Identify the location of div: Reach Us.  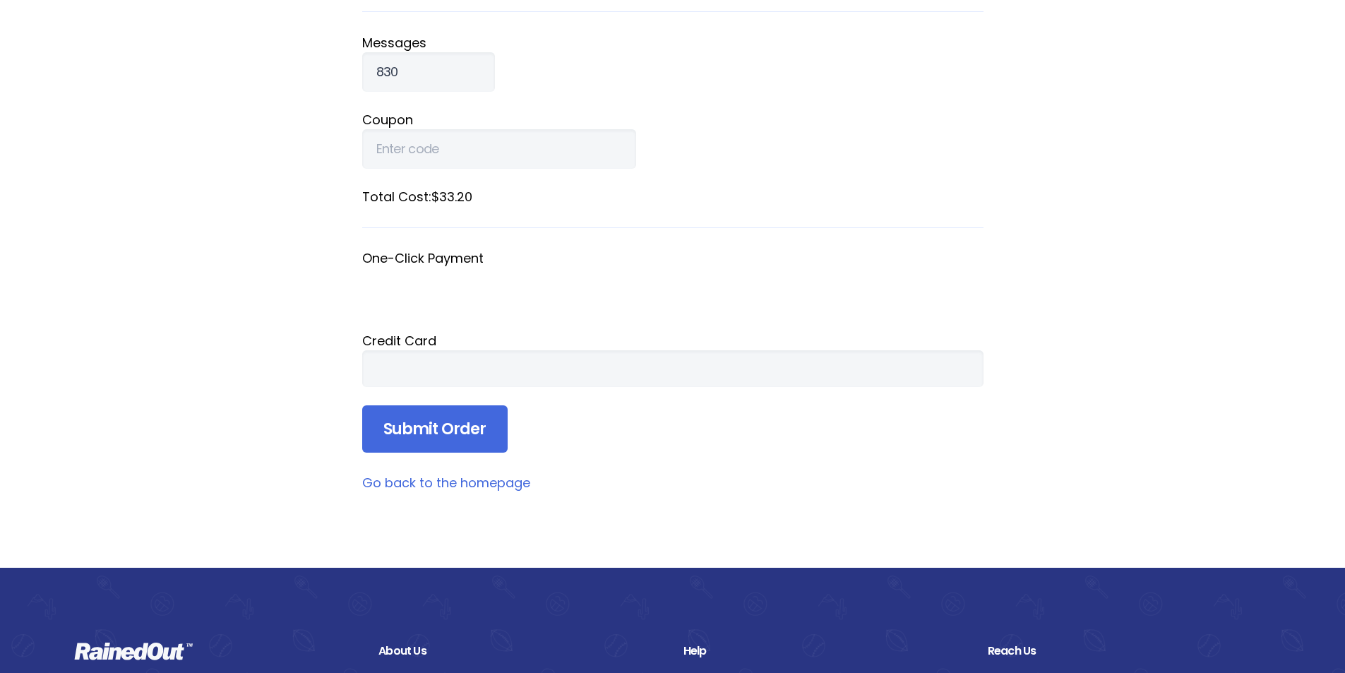
(1129, 651).